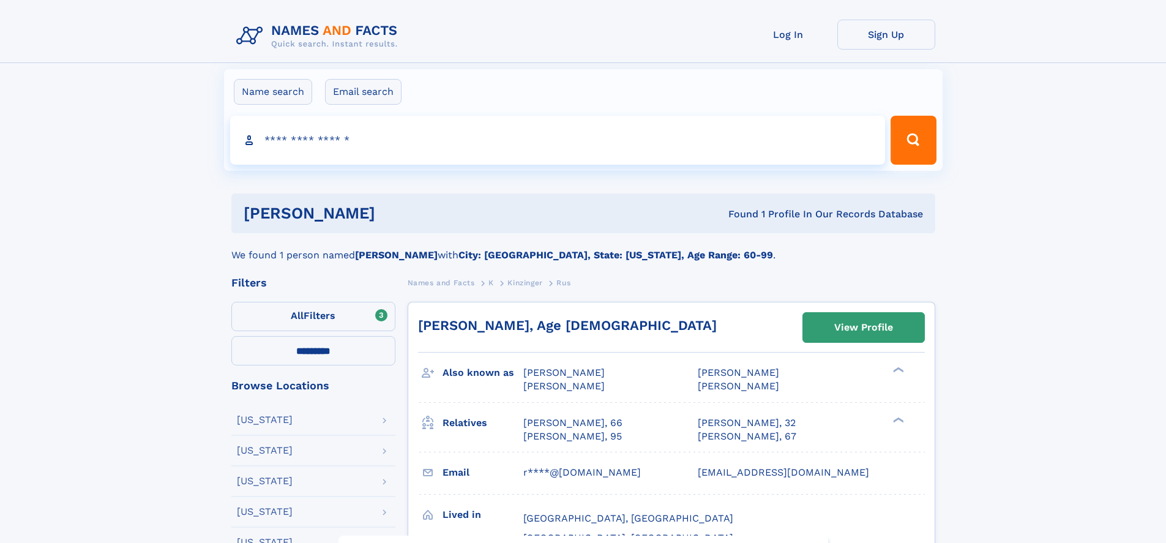 This screenshot has height=543, width=1166. Describe the element at coordinates (913, 140) in the screenshot. I see `button: Search Button` at that location.